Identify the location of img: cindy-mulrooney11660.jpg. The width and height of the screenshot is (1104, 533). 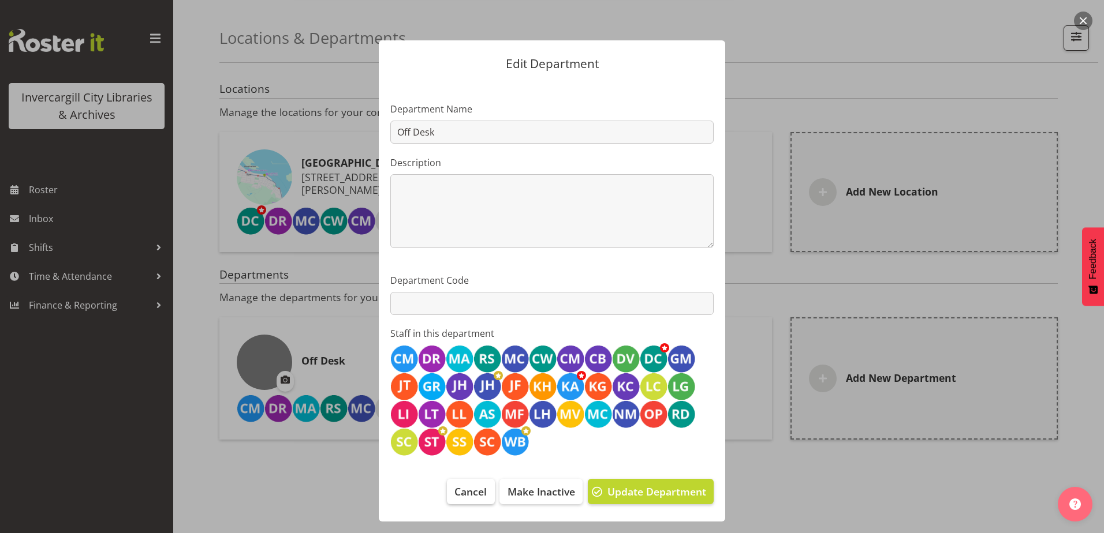
(404, 359).